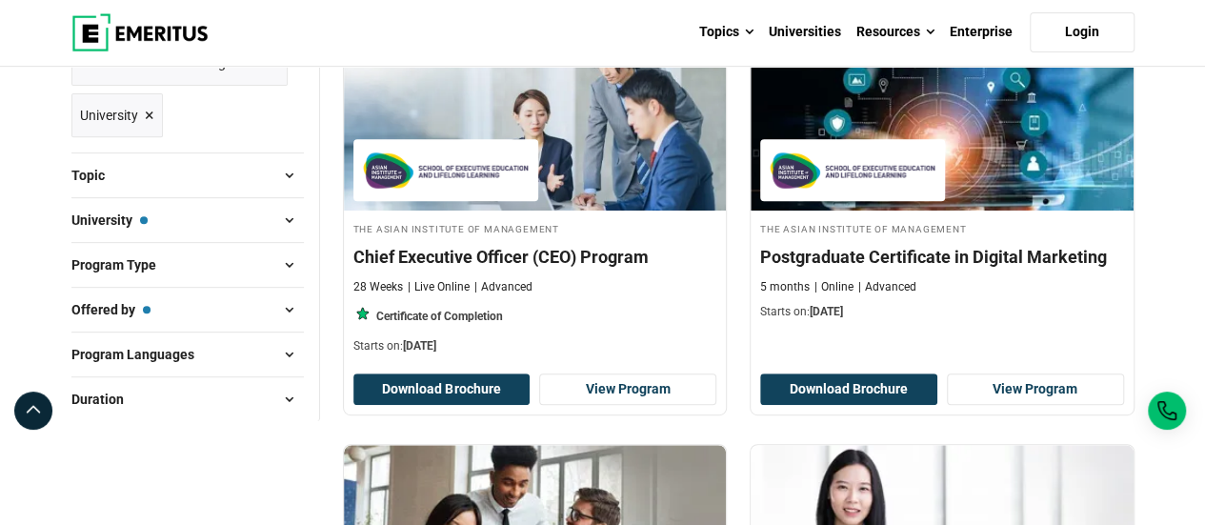 This screenshot has width=1205, height=525. What do you see at coordinates (188, 220) in the screenshot?
I see `button: University` at bounding box center [188, 220].